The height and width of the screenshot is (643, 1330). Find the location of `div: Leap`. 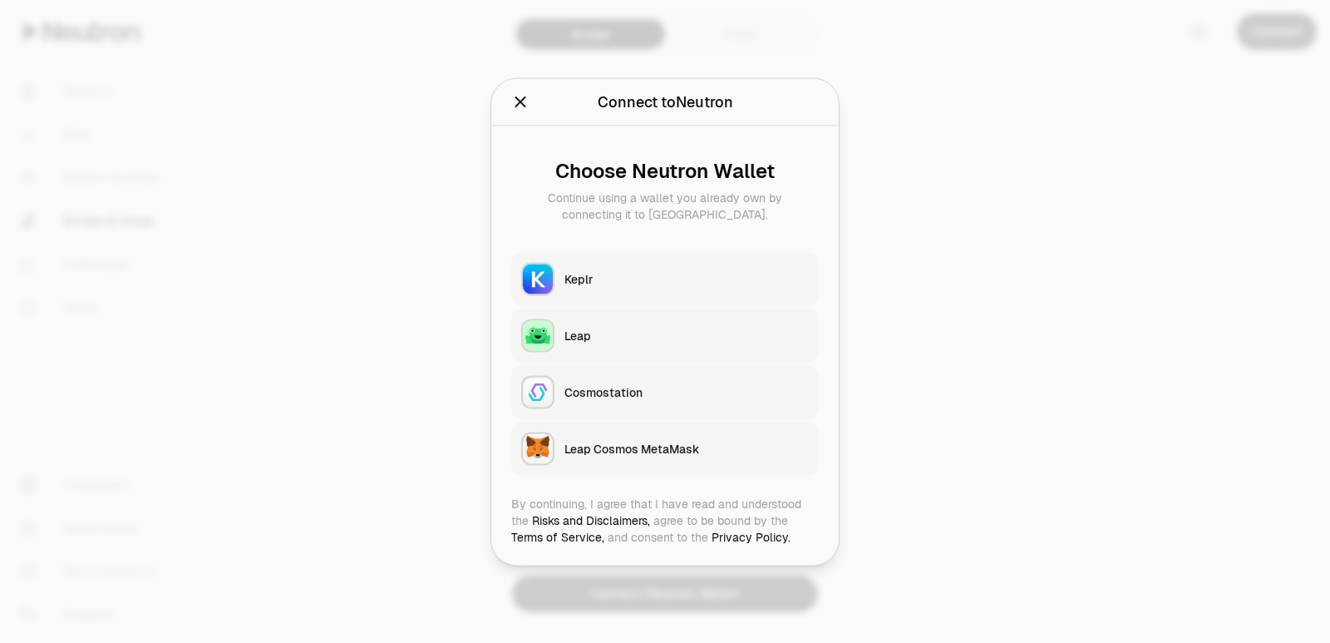

div: Leap is located at coordinates (687, 335).